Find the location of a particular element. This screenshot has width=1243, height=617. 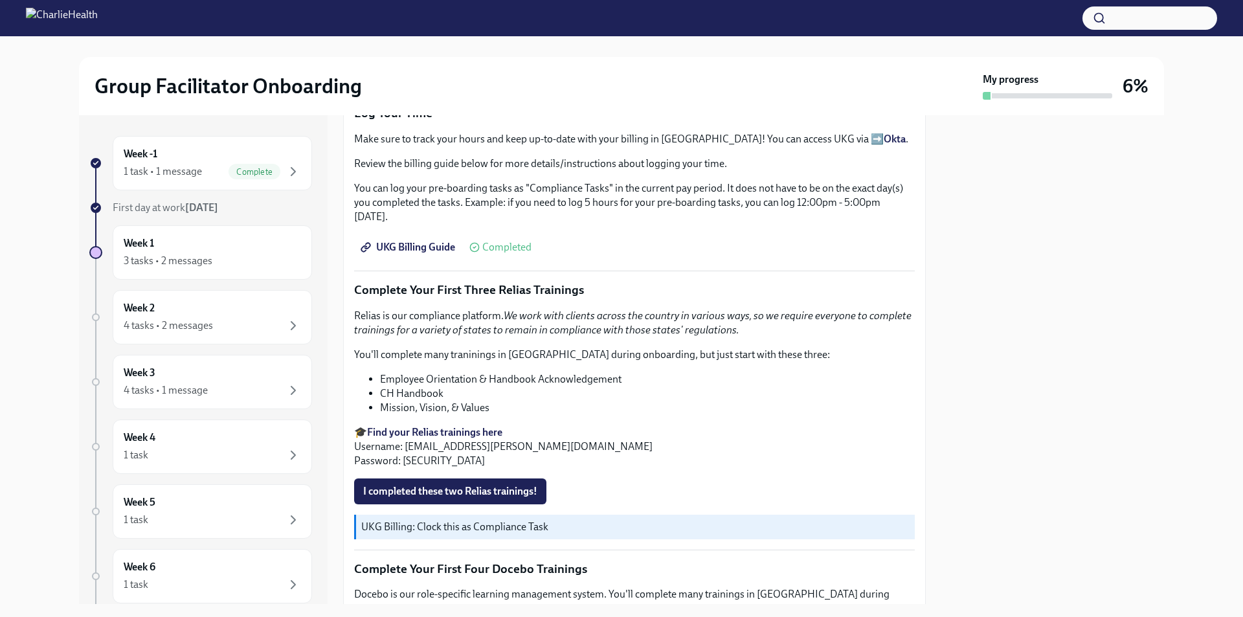

a: Week 51 task is located at coordinates (201, 511).